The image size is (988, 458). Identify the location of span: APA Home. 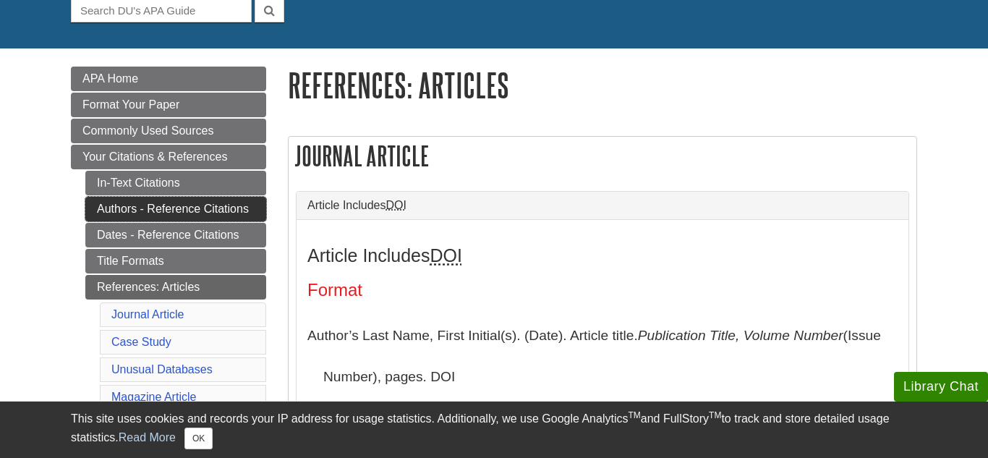
(110, 78).